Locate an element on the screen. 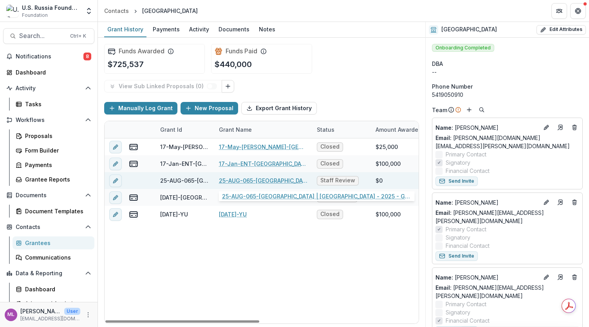  button: Send Invite is located at coordinates (457, 256).